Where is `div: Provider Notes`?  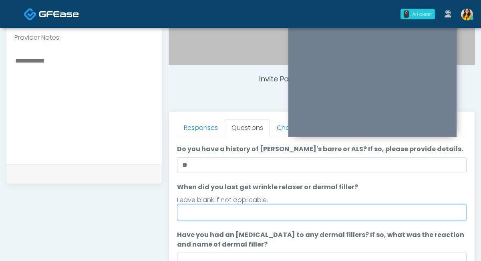 div: Provider Notes is located at coordinates (84, 38).